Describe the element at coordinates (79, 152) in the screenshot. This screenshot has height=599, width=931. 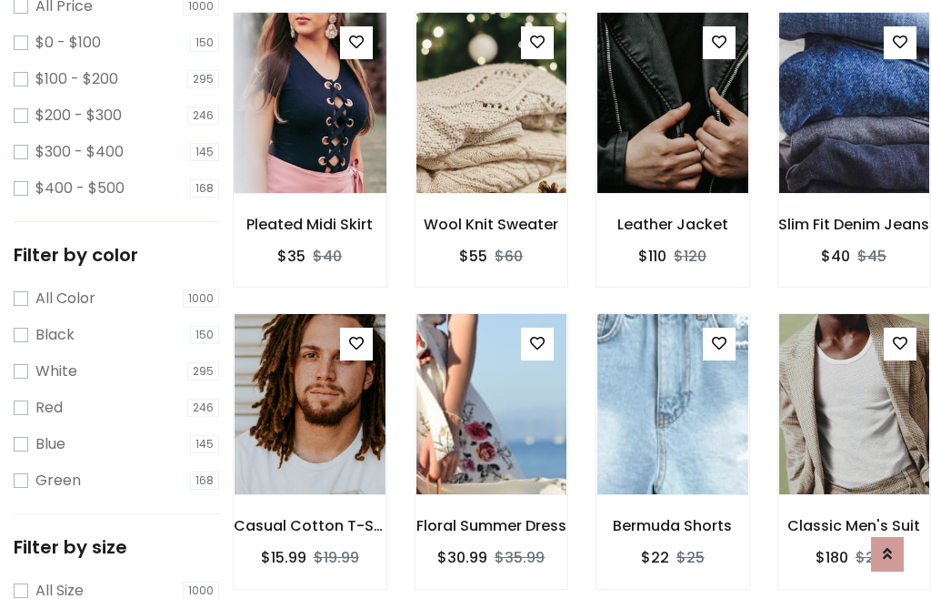
I see `label: $300 - $400` at that location.